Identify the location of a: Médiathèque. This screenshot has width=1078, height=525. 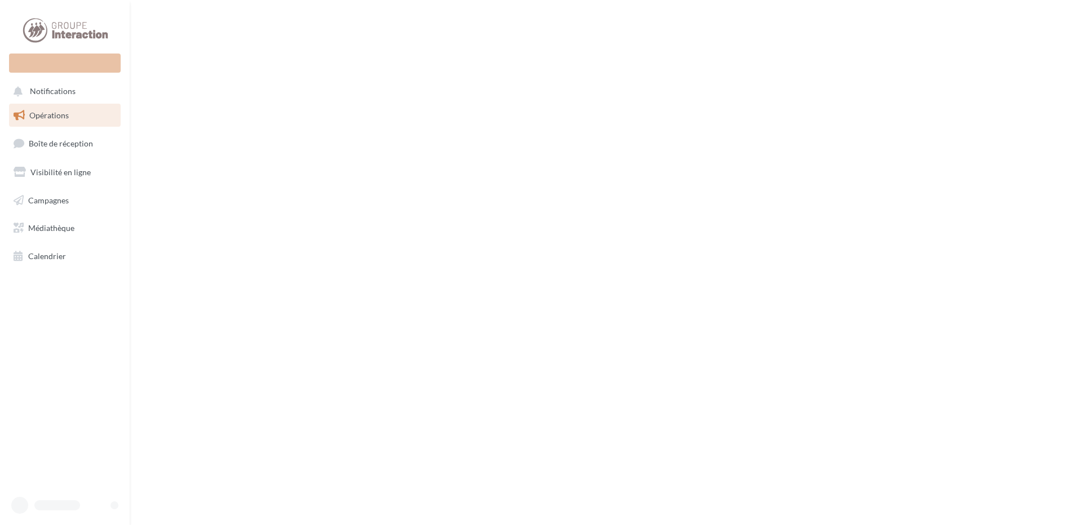
(65, 228).